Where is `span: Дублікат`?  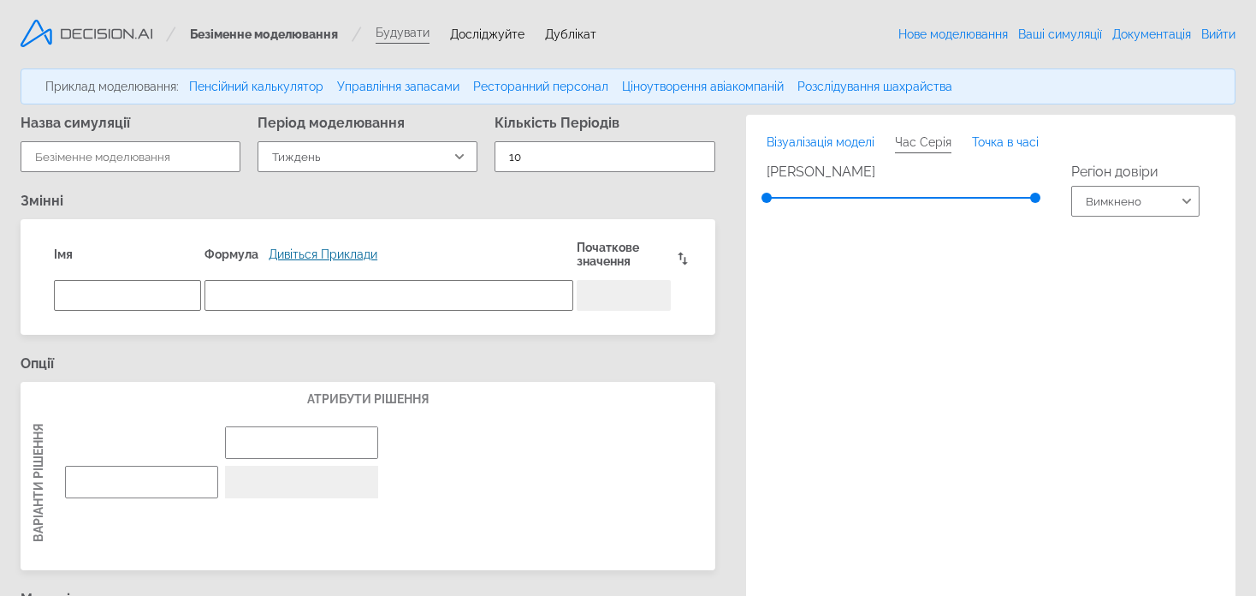
span: Дублікат is located at coordinates (571, 34).